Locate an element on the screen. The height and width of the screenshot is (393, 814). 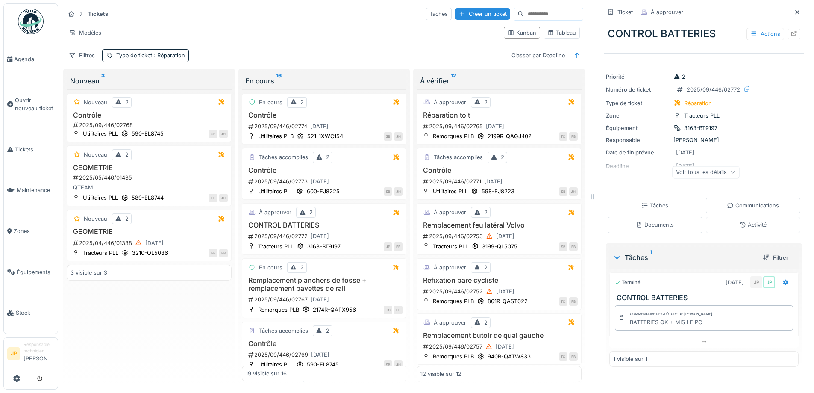
span: Tickets is located at coordinates (35, 149).